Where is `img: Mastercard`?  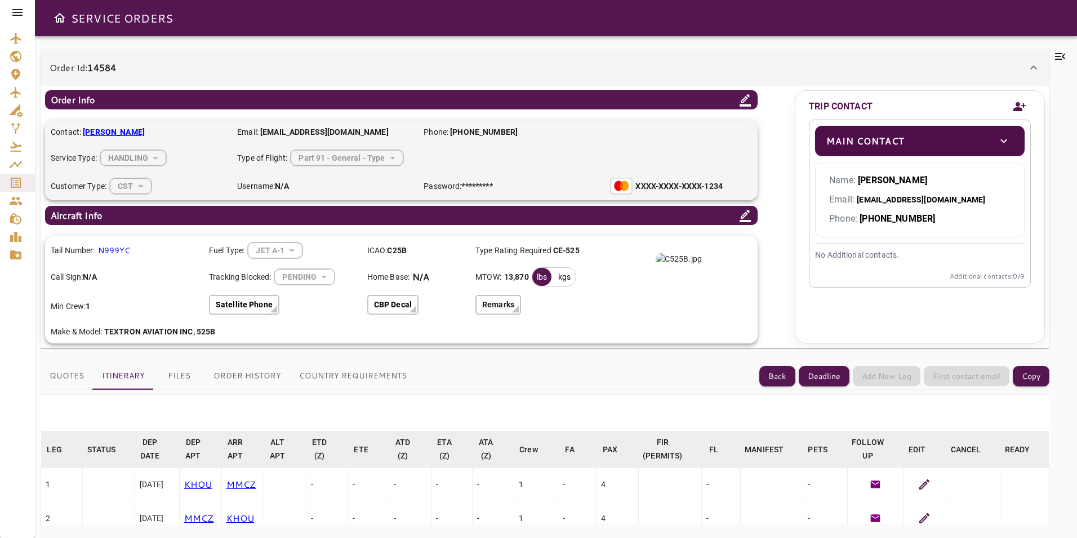
img: Mastercard is located at coordinates (621, 186).